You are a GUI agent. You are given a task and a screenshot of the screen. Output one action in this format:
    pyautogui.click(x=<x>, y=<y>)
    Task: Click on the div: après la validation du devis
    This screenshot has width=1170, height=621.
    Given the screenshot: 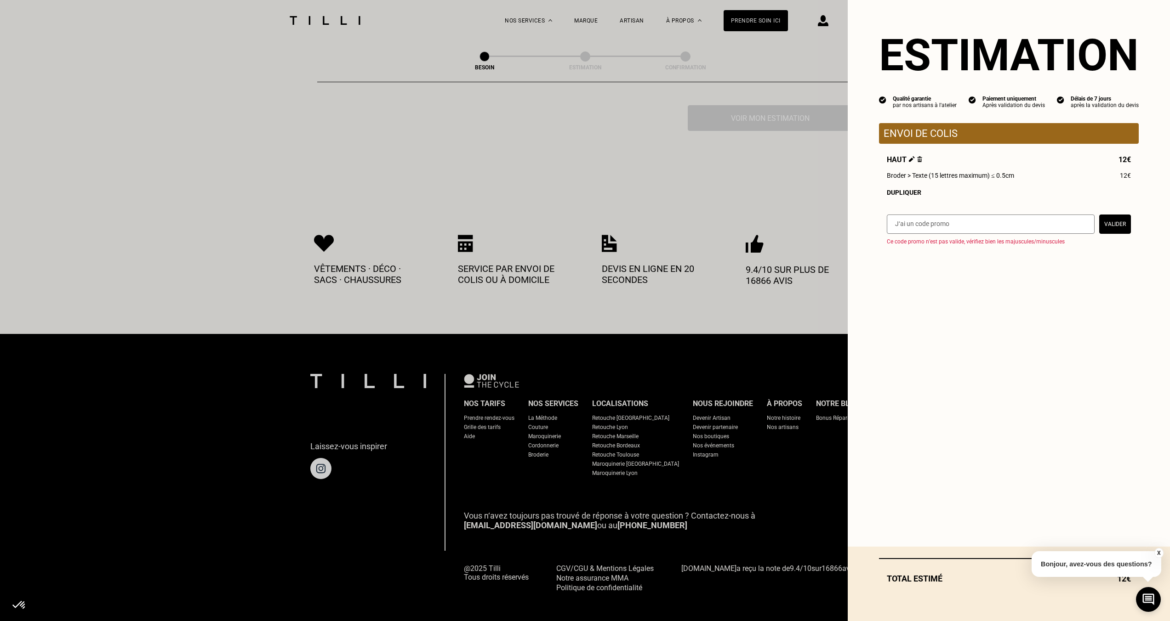 What is the action you would take?
    pyautogui.click(x=1104, y=105)
    